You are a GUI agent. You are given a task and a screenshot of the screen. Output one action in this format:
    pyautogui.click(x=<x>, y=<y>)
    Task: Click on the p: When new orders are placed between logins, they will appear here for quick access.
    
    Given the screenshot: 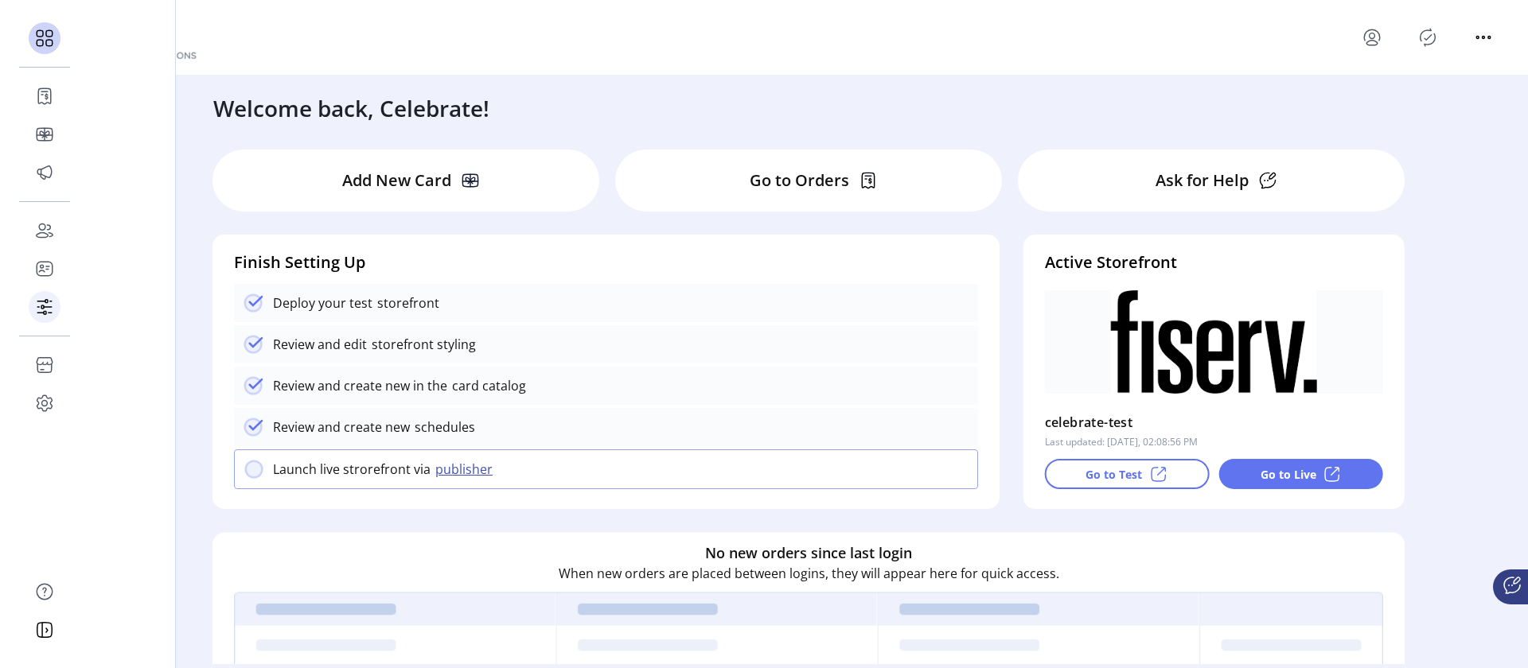 What is the action you would take?
    pyautogui.click(x=809, y=574)
    